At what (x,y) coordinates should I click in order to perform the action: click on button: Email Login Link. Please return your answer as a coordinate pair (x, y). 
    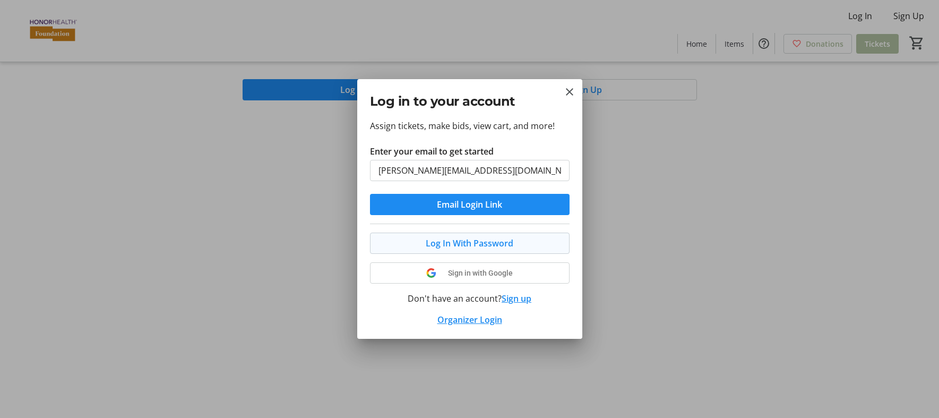
    Looking at the image, I should click on (470, 204).